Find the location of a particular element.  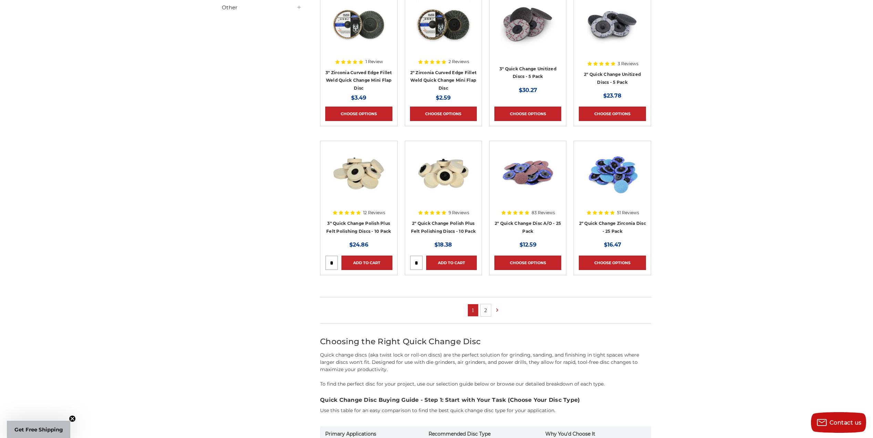

span: $12.59 is located at coordinates (528, 244).